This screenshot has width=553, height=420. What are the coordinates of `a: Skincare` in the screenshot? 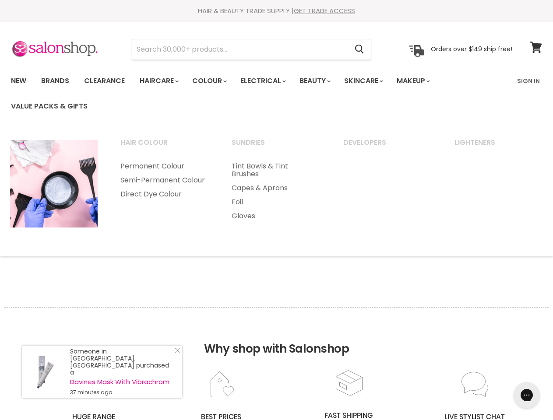 It's located at (363, 81).